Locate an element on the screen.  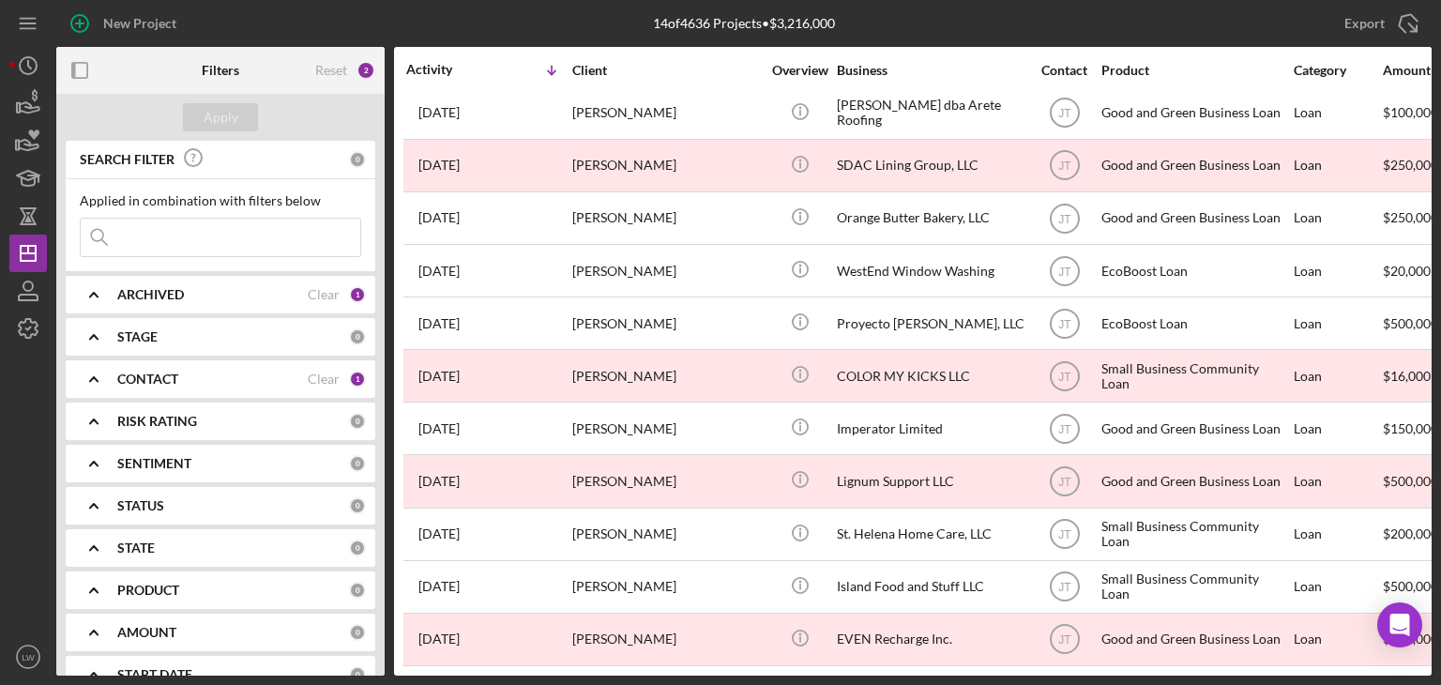
div: SDAC Lining Group, LLC is located at coordinates (931, 165).